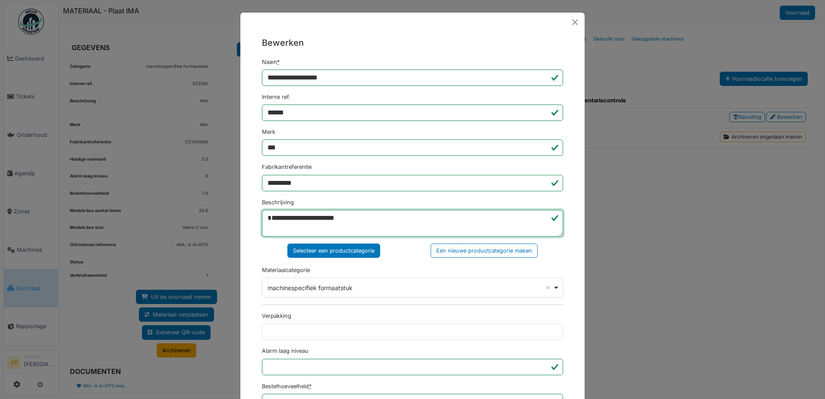 The image size is (825, 399). I want to click on label: Materiaalcategorie, so click(286, 270).